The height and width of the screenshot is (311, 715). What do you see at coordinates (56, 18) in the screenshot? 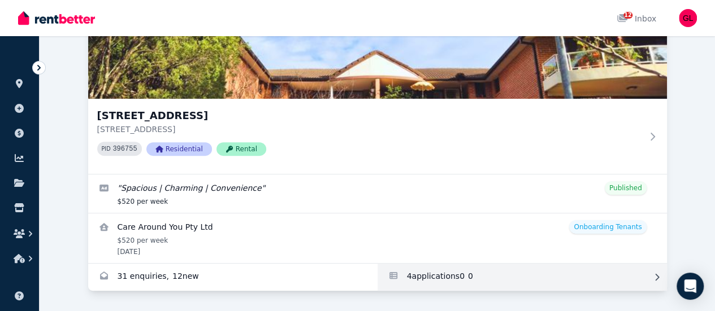
I see `img: RentBetter` at bounding box center [56, 18].